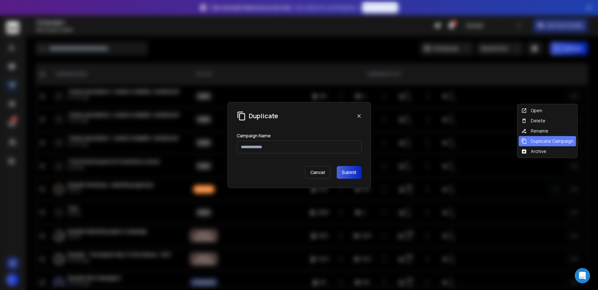 This screenshot has width=598, height=290. What do you see at coordinates (535, 131) in the screenshot?
I see `div: Rename` at bounding box center [535, 131].